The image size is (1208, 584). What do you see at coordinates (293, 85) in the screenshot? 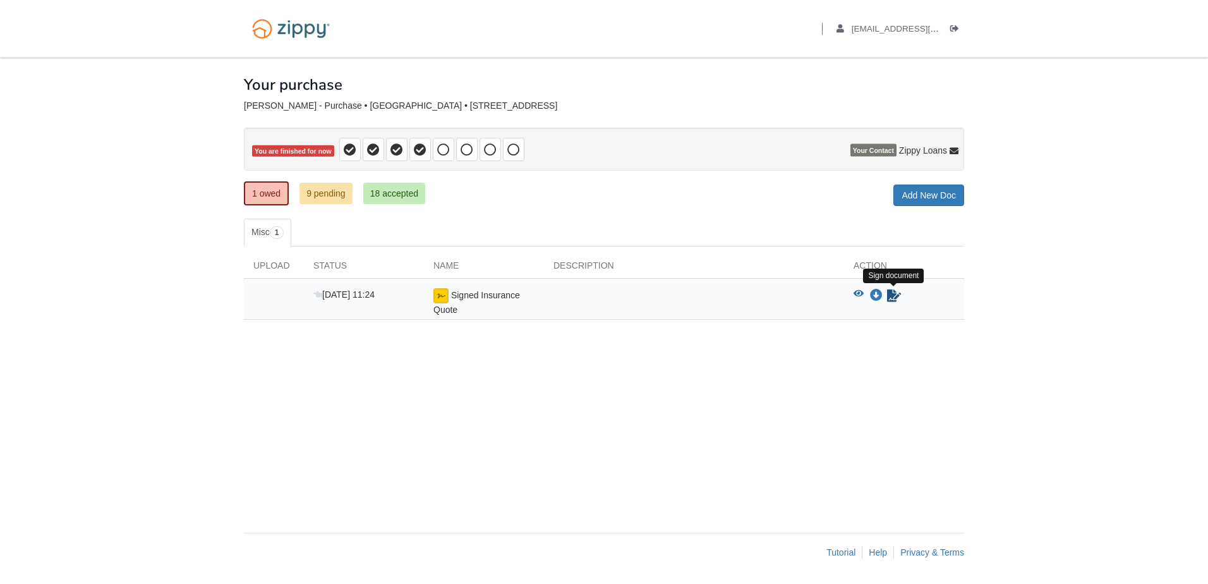
I see `h1: Your purchase` at bounding box center [293, 85].